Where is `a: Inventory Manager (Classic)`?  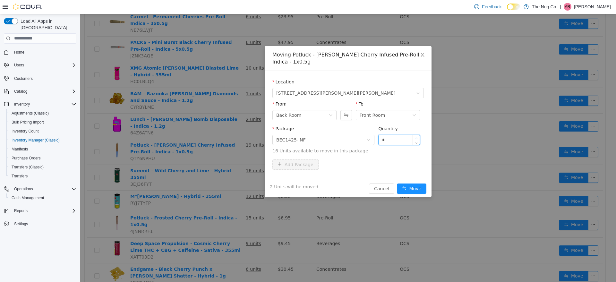
a: Inventory Manager (Classic) is located at coordinates (36, 140).